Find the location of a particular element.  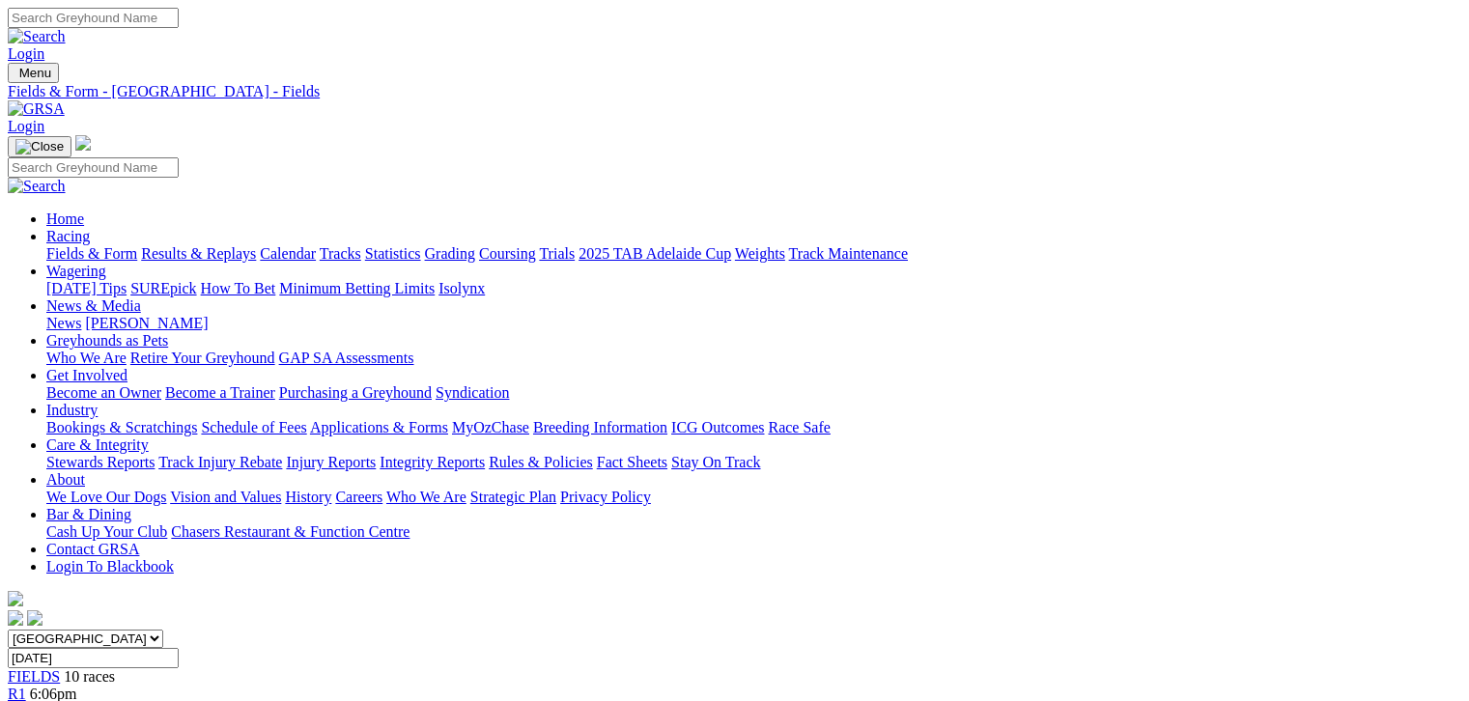

div: Racing is located at coordinates (753, 254).